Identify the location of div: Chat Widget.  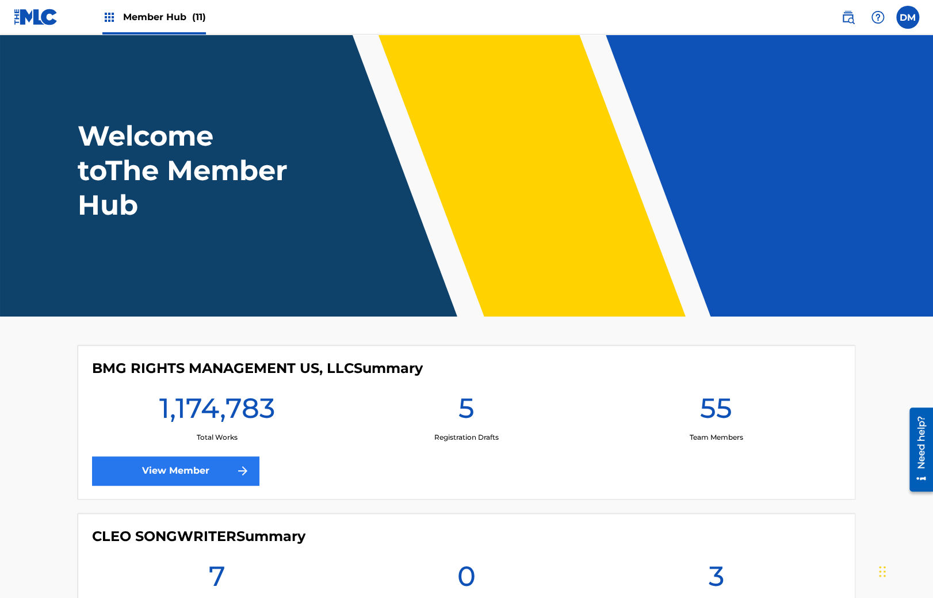
(905, 570).